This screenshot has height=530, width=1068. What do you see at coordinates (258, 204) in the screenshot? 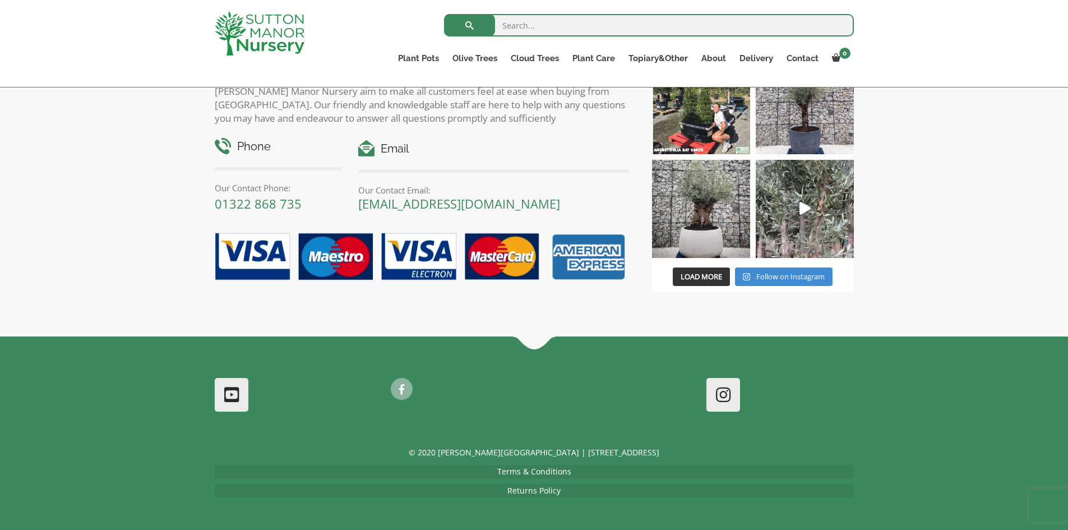
I see `a: 01322 868 735` at bounding box center [258, 204].